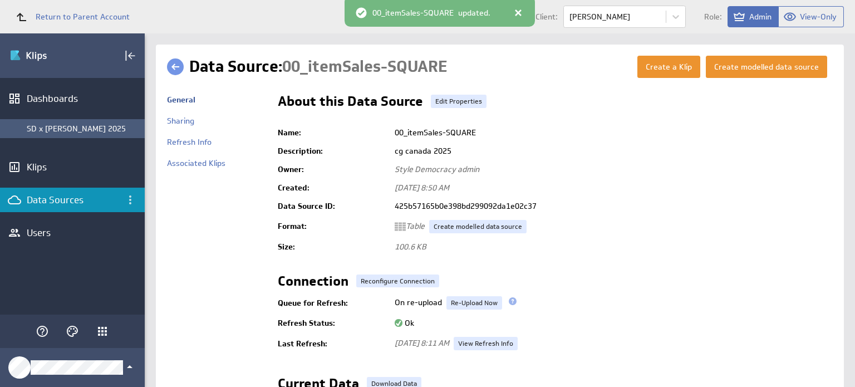  Describe the element at coordinates (611, 151) in the screenshot. I see `td: cg canada 2025` at that location.